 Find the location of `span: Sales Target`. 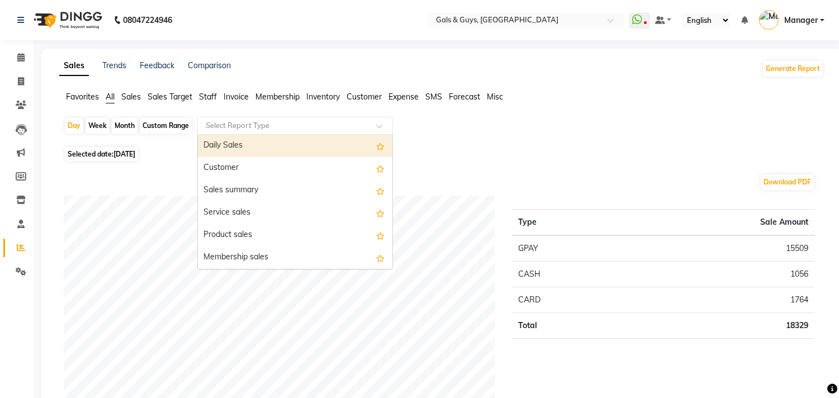

span: Sales Target is located at coordinates (170, 97).